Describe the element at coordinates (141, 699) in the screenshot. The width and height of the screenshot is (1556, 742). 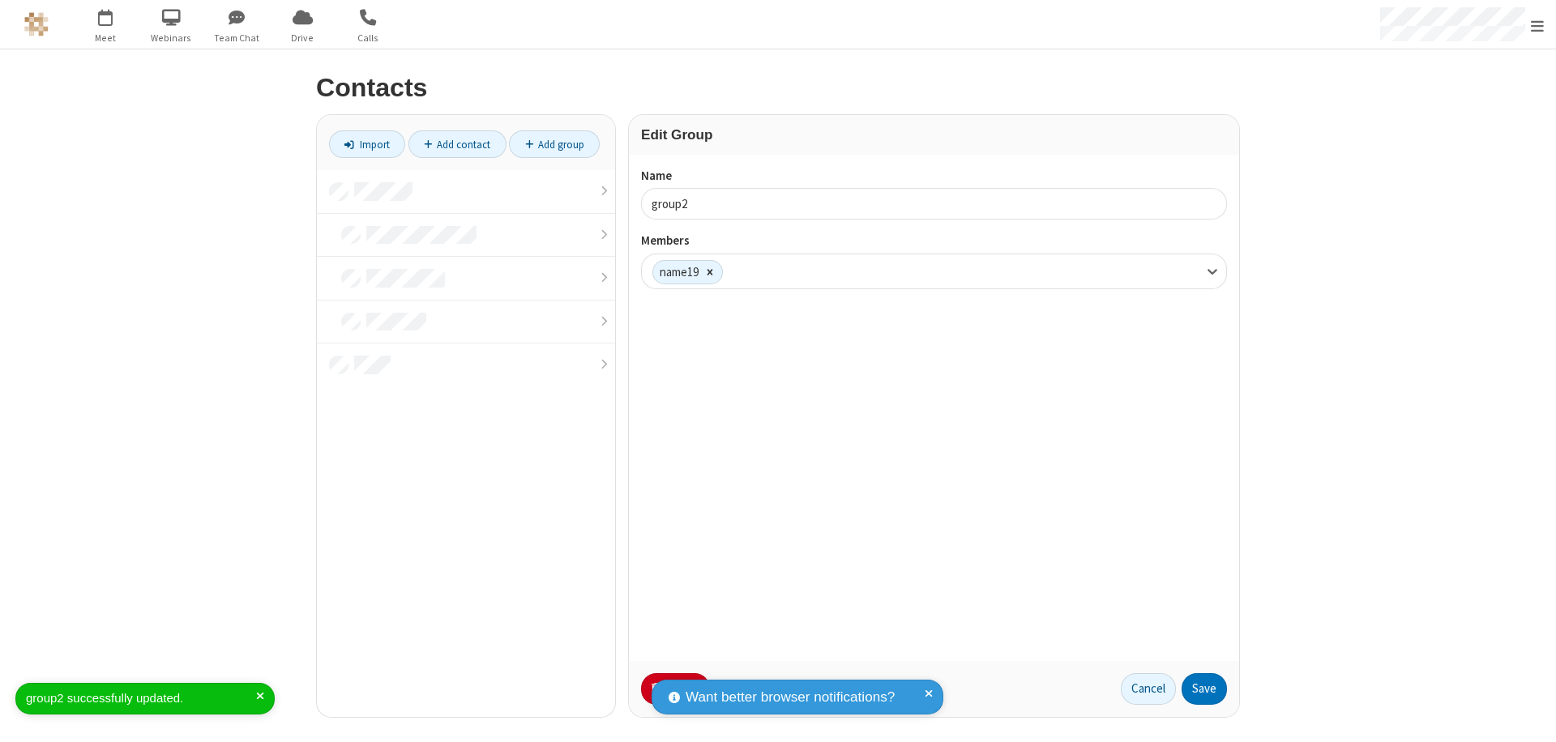
I see `div: group2 successfully updated.` at that location.